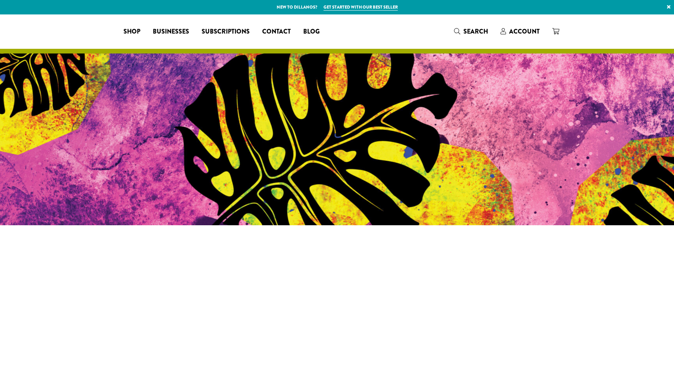  Describe the element at coordinates (475, 31) in the screenshot. I see `span: Search` at that location.